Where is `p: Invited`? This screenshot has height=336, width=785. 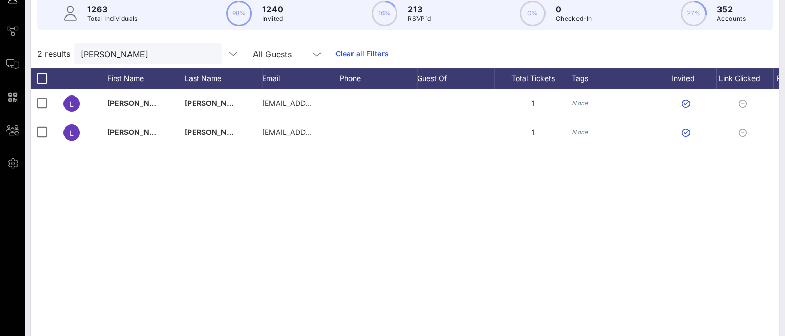 p: Invited is located at coordinates (273, 19).